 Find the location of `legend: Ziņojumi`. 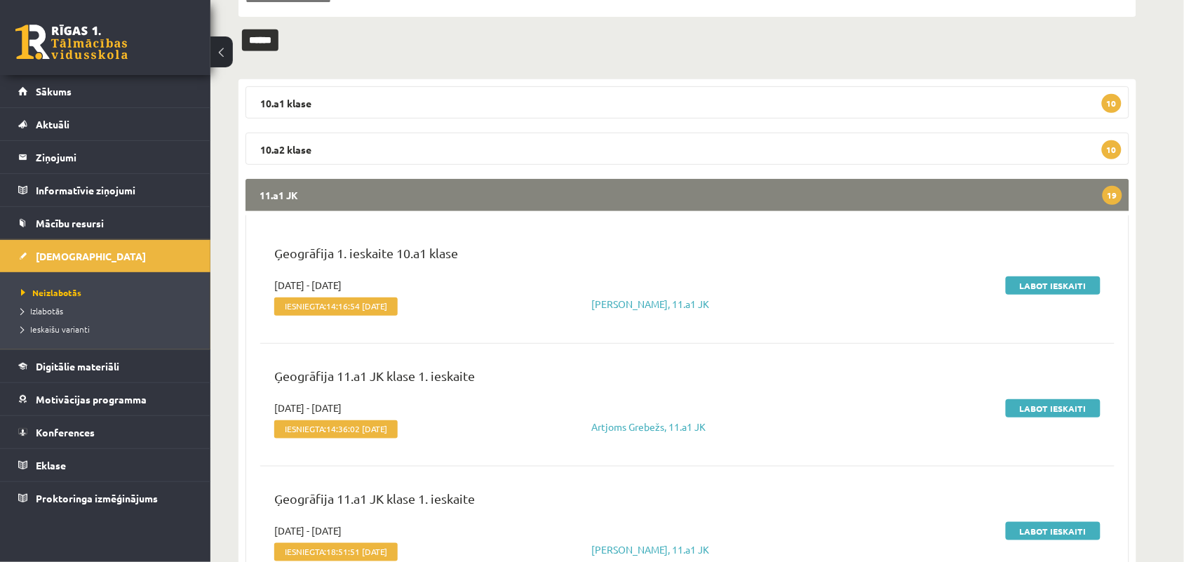

legend: Ziņojumi is located at coordinates (114, 157).